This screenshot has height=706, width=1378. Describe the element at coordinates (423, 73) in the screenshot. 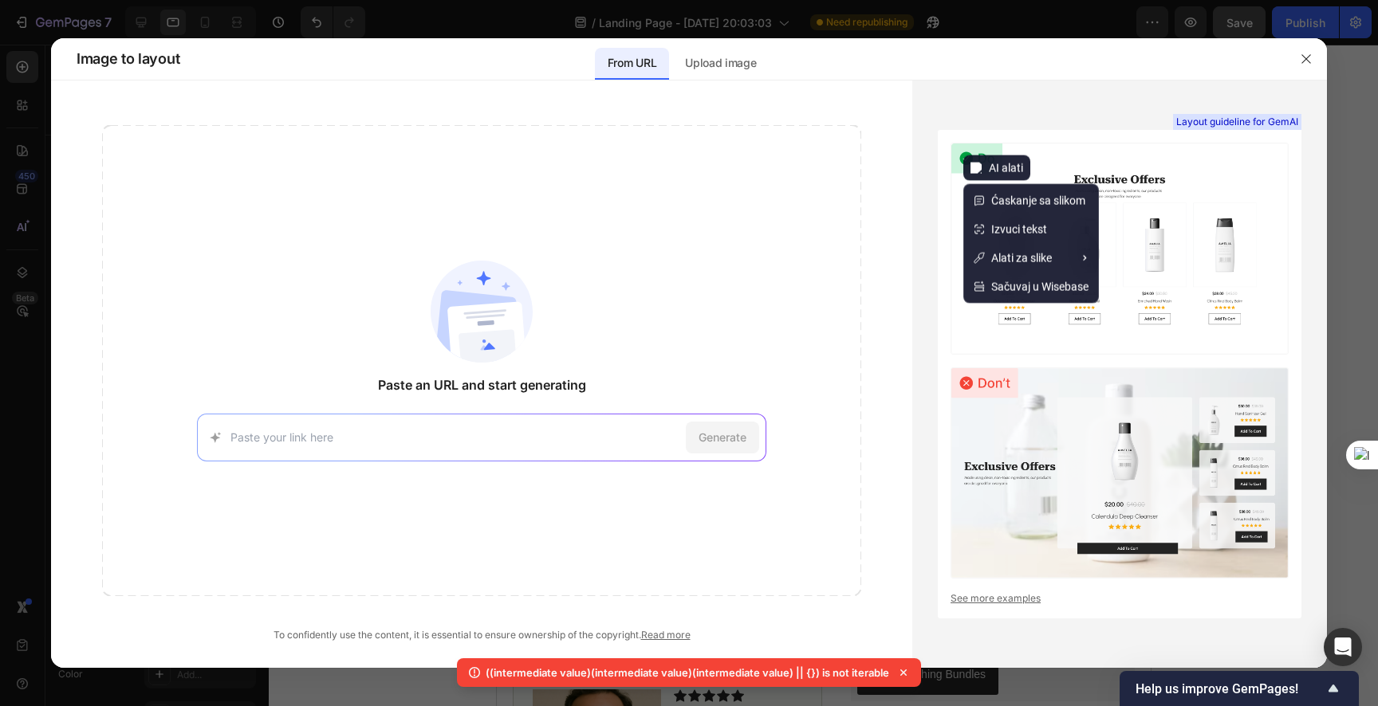

I see `p: Oltre 84.000 clienti soddisfatti` at that location.